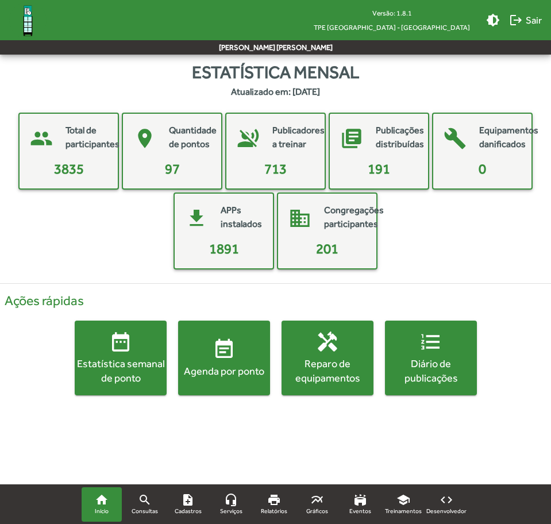 The width and height of the screenshot is (551, 524). Describe the element at coordinates (431, 358) in the screenshot. I see `button: Diário de publicações` at that location.